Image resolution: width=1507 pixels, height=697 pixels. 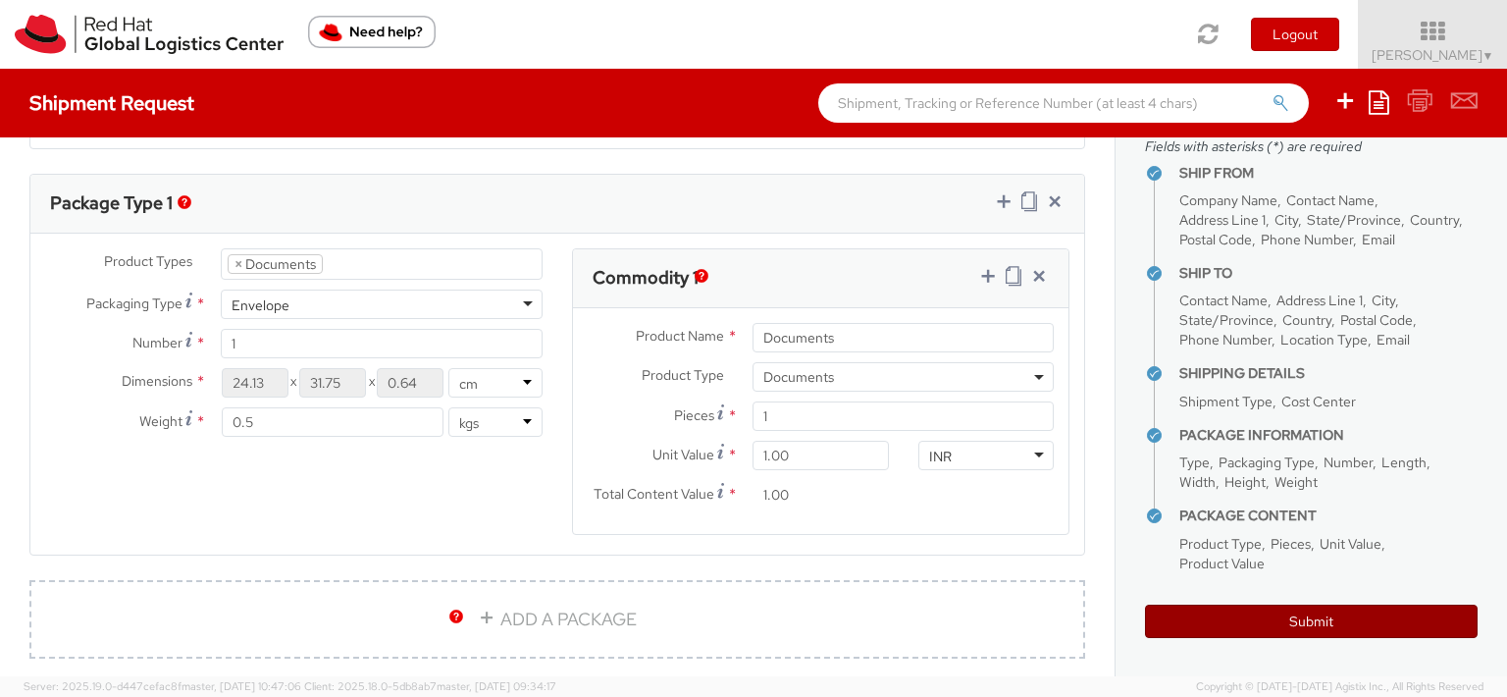 What do you see at coordinates (1228, 200) in the screenshot?
I see `span: Company Name` at bounding box center [1228, 200].